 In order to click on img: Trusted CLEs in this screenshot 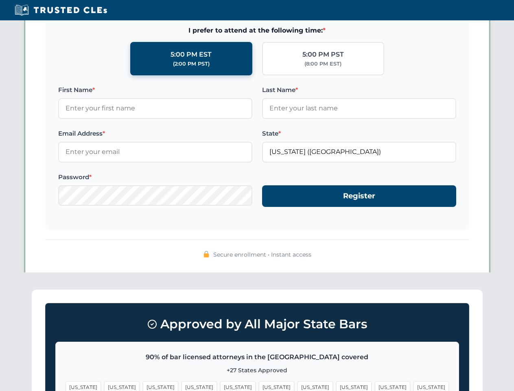, I will do `click(61, 10)`.